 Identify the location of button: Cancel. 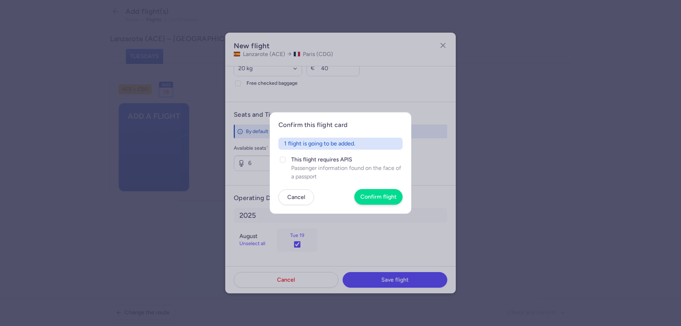
(296, 197).